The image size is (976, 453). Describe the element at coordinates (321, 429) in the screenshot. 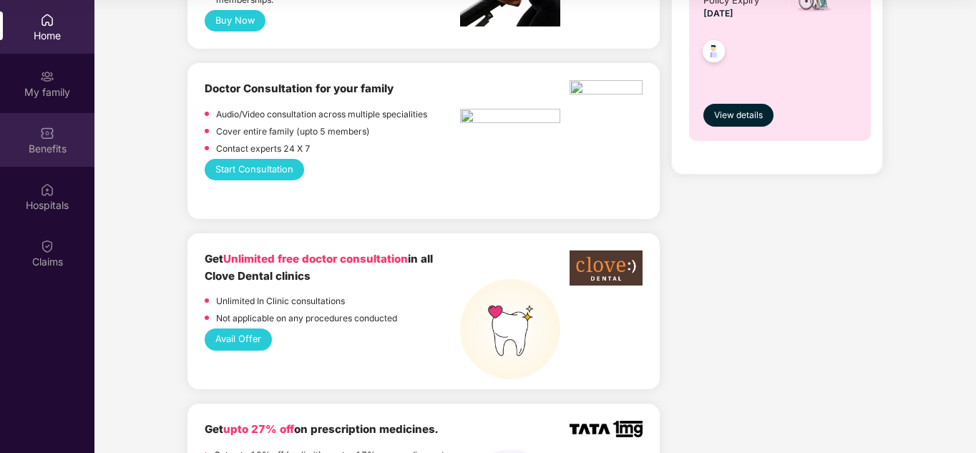

I see `b: Get on prescription medicines.` at that location.